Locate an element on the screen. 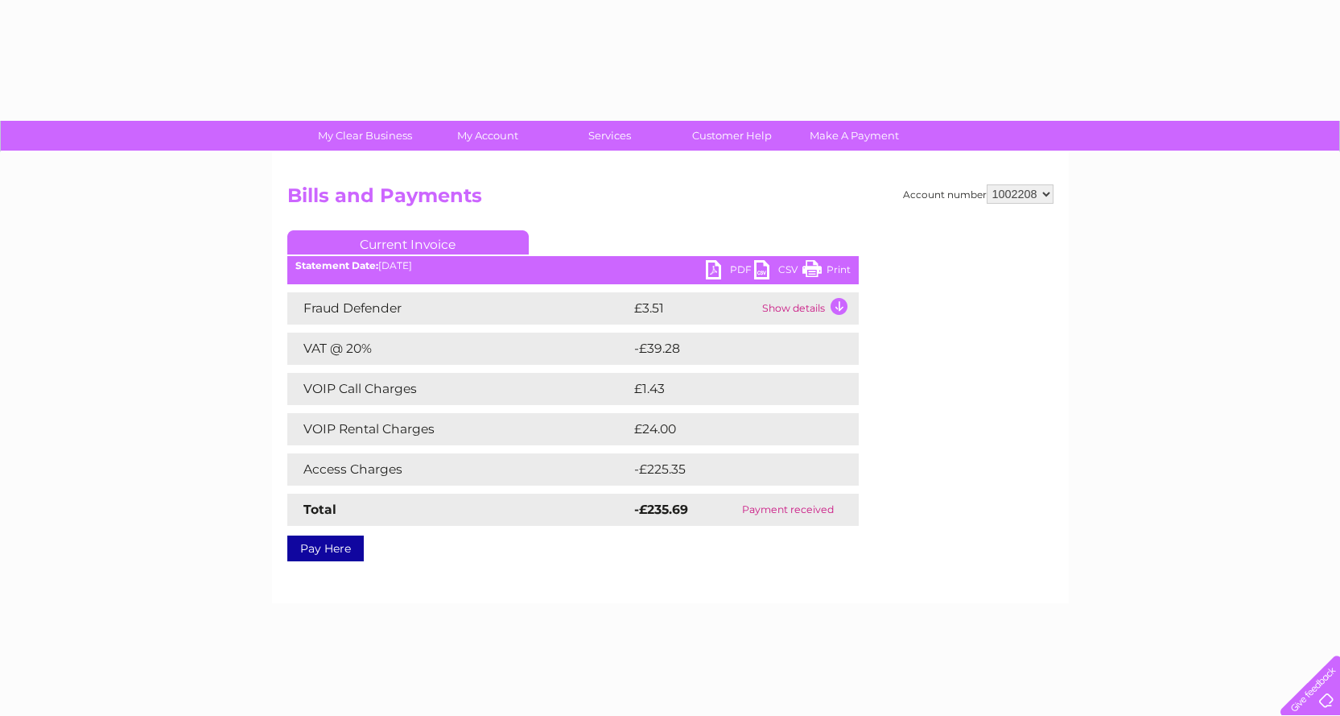 Image resolution: width=1340 pixels, height=716 pixels. a: Services is located at coordinates (609, 135).